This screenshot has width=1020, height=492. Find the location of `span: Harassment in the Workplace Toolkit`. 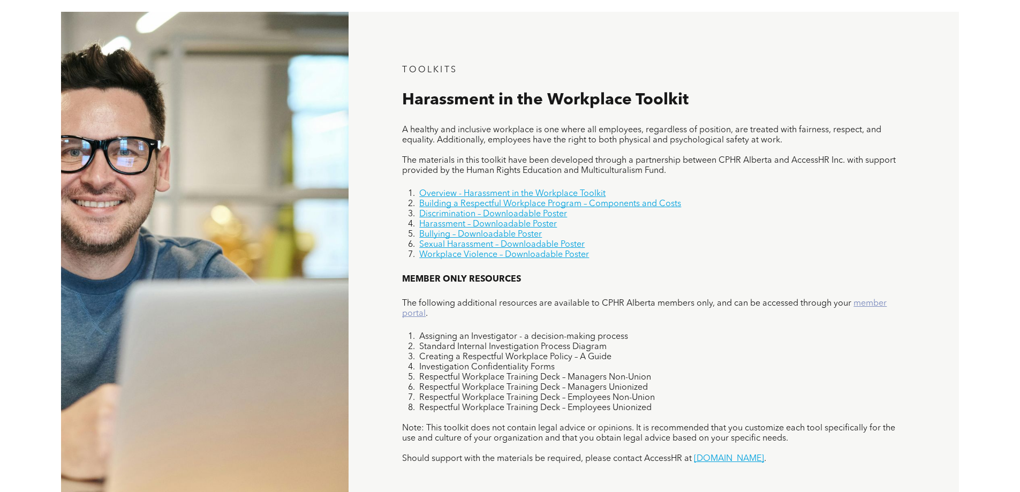

span: Harassment in the Workplace Toolkit is located at coordinates (545, 100).